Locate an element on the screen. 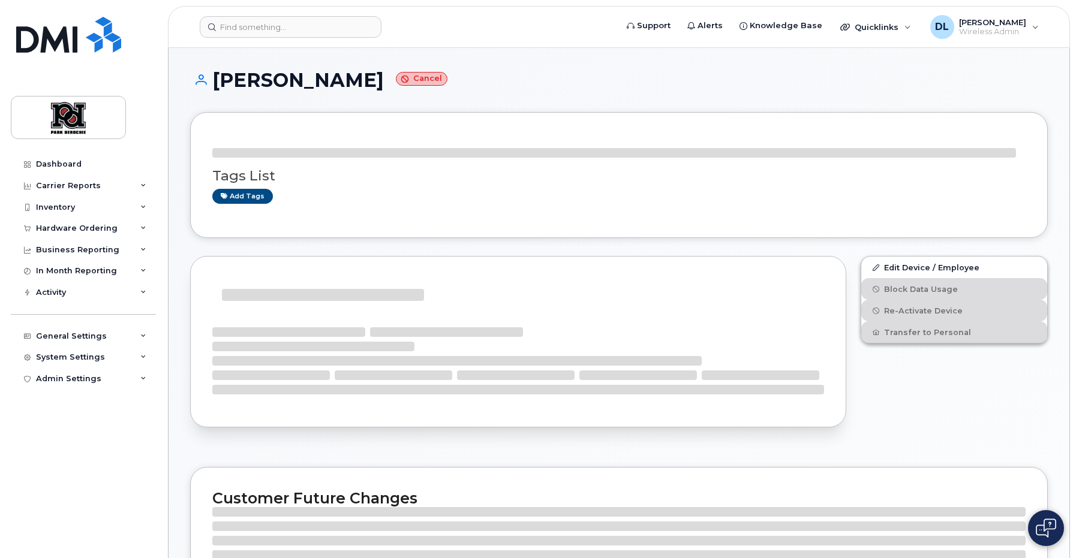 The height and width of the screenshot is (558, 1076). small: Cancel is located at coordinates (422, 79).